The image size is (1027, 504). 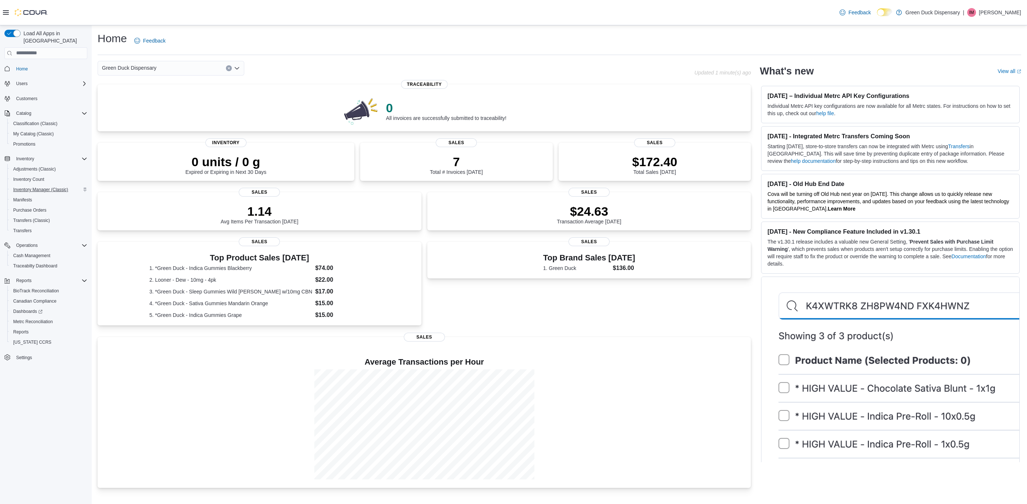 I want to click on img: 0, so click(x=361, y=111).